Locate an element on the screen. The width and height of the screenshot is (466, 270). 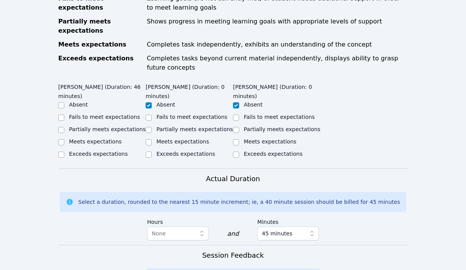
button: None is located at coordinates (178, 234).